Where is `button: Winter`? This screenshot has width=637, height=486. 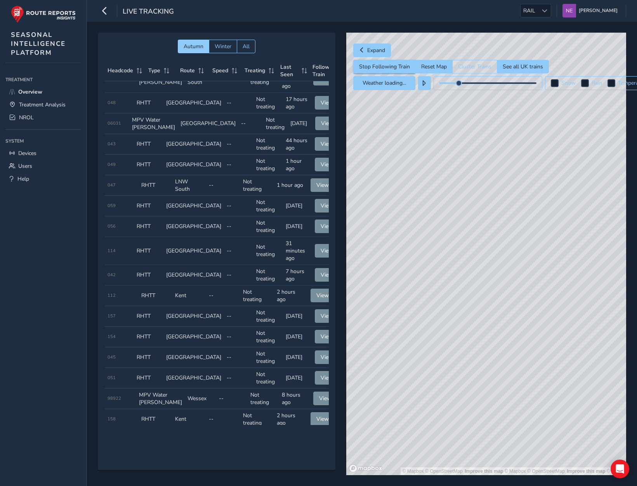
button: Winter is located at coordinates (223, 46).